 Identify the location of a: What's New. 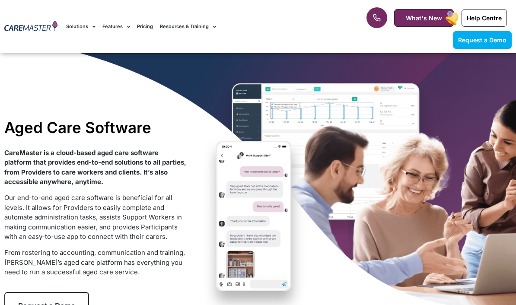
(424, 18).